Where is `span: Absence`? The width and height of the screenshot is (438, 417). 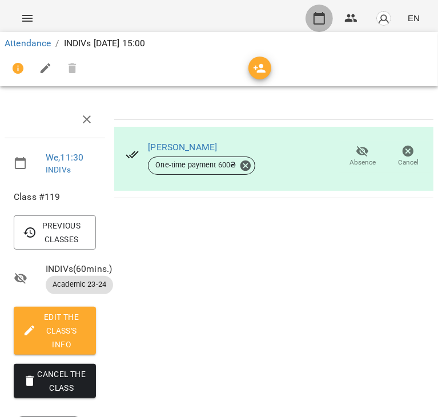
span: Absence is located at coordinates (362, 162).